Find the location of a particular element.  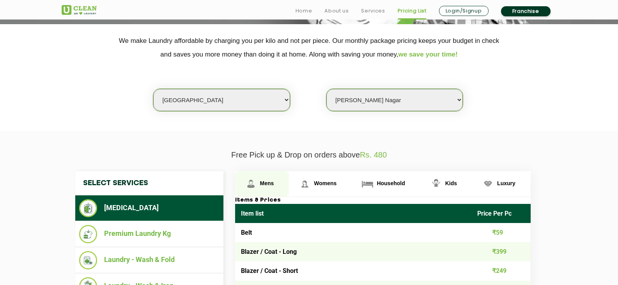

span: Womens is located at coordinates (325, 183).